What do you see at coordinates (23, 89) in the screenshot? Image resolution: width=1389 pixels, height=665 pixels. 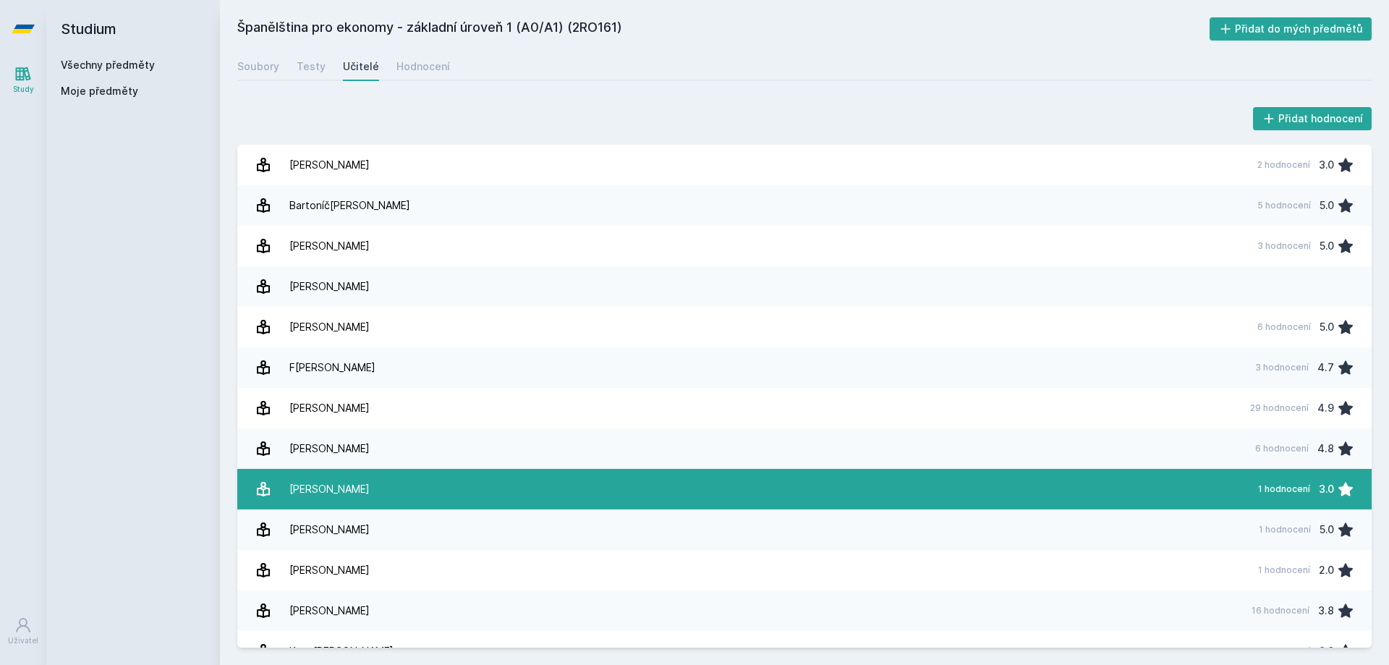 I see `div: Study` at bounding box center [23, 89].